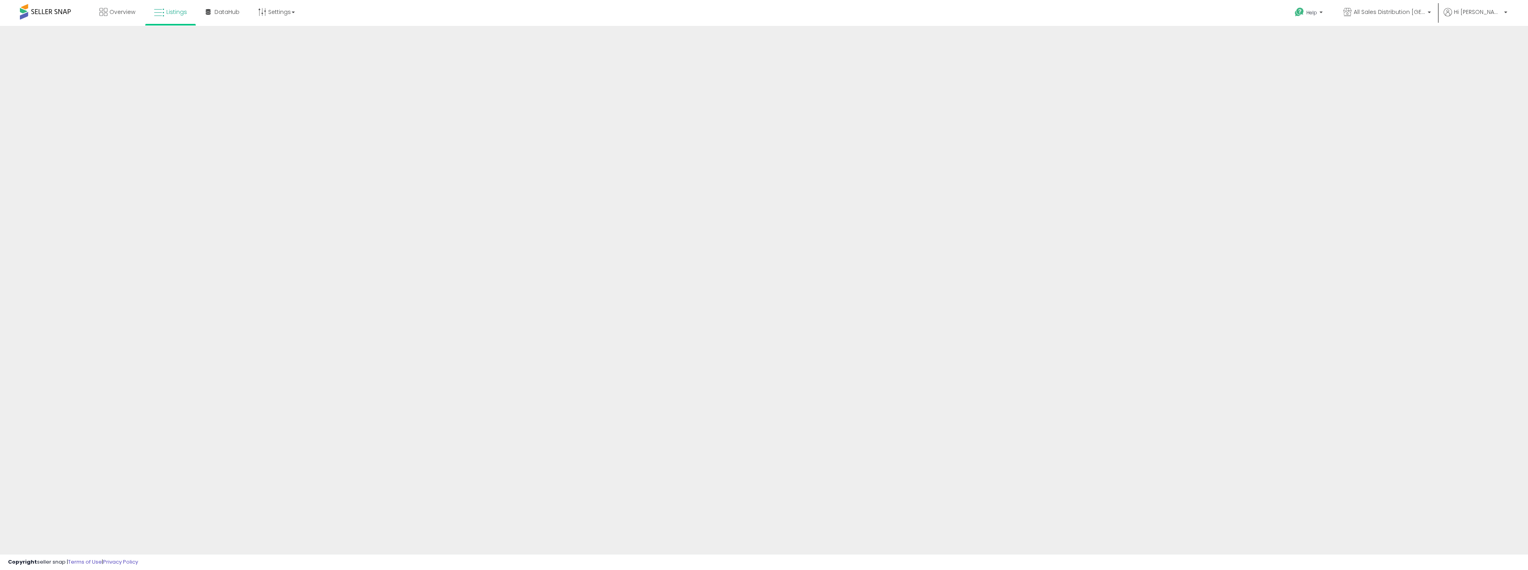  Describe the element at coordinates (227, 12) in the screenshot. I see `span: DataHub` at that location.